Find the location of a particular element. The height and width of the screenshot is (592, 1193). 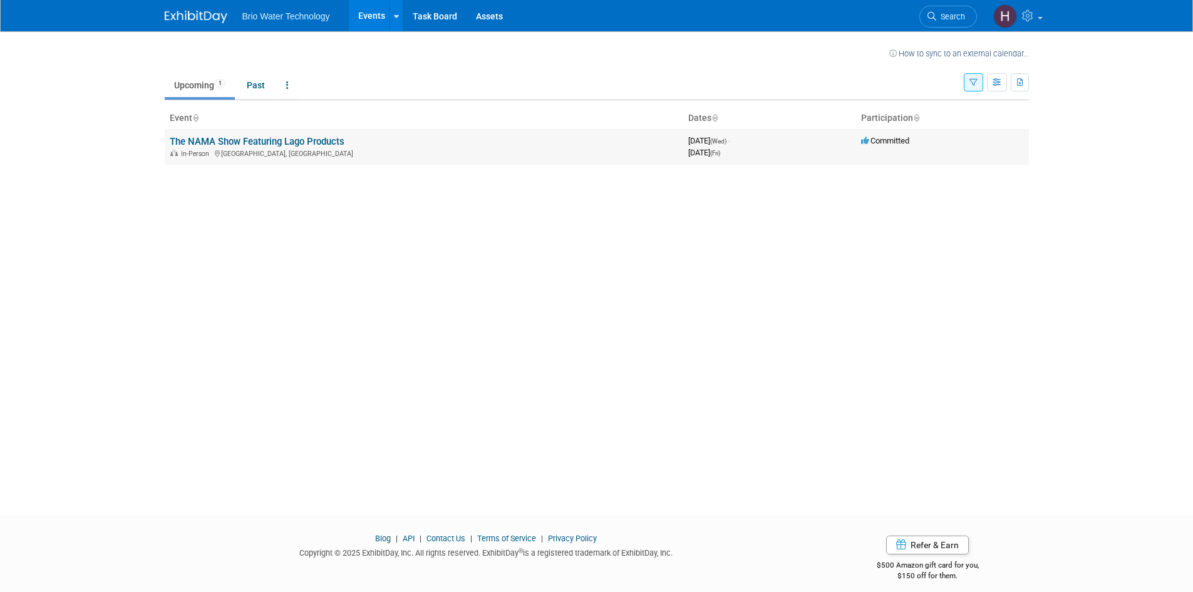

a: Upcoming1 is located at coordinates (200, 85).